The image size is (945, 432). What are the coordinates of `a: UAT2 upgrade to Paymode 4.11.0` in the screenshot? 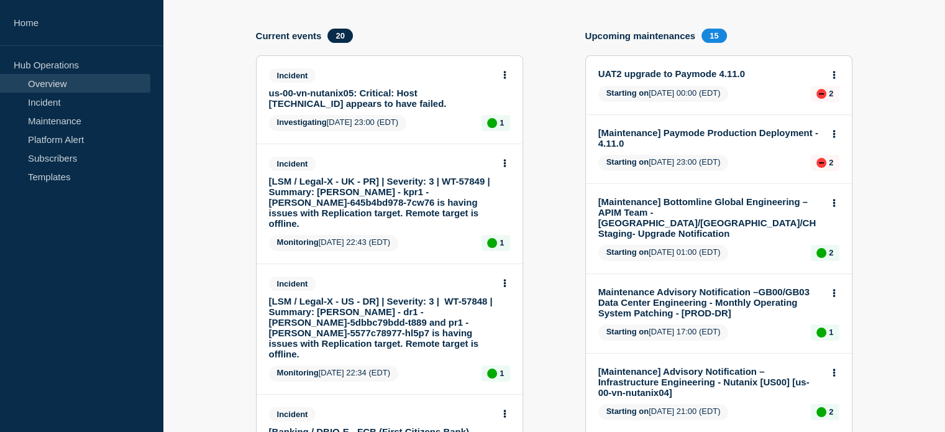 It's located at (710, 73).